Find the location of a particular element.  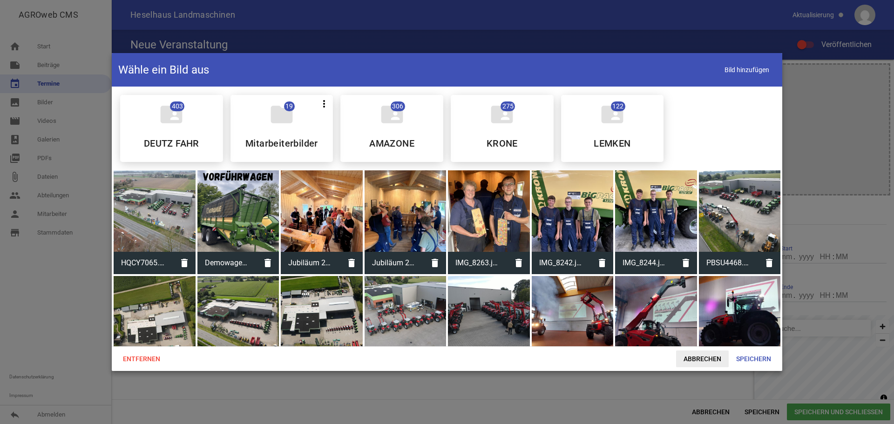

span: 19 is located at coordinates (289, 106).